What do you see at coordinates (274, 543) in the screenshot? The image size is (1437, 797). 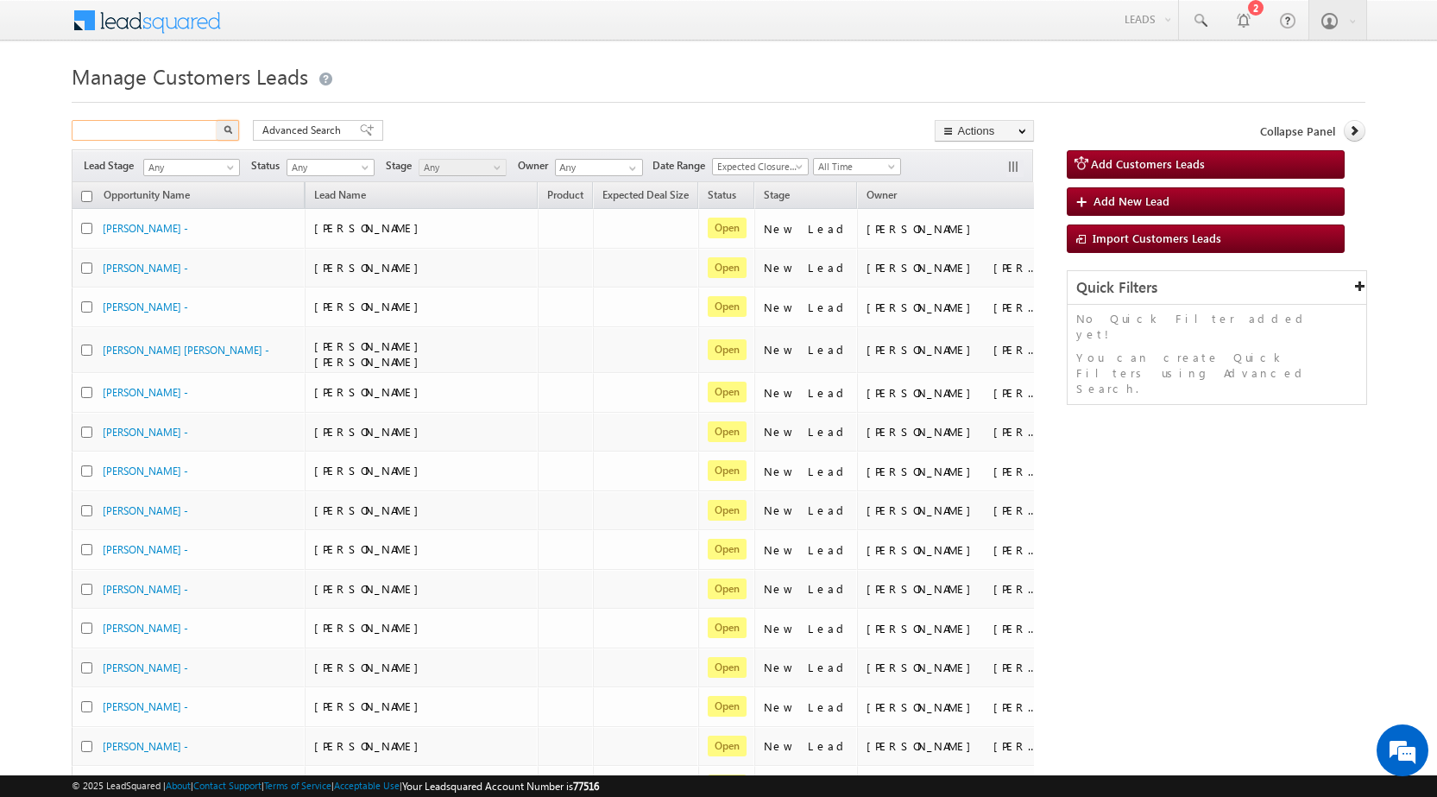 I see `em: Start Chat` at bounding box center [274, 543].